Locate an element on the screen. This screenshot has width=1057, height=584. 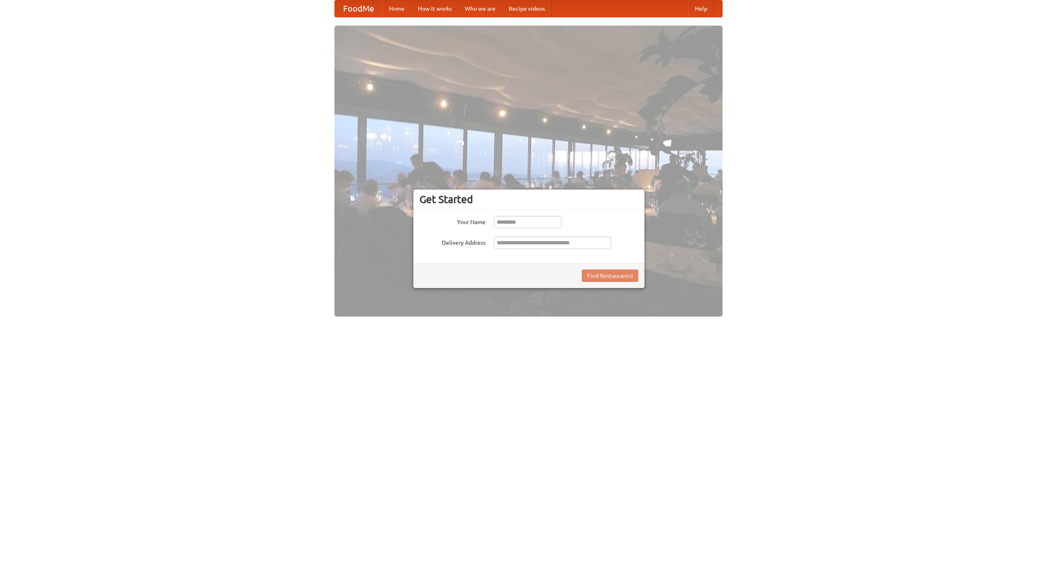
button: Find Restaurants! is located at coordinates (610, 276).